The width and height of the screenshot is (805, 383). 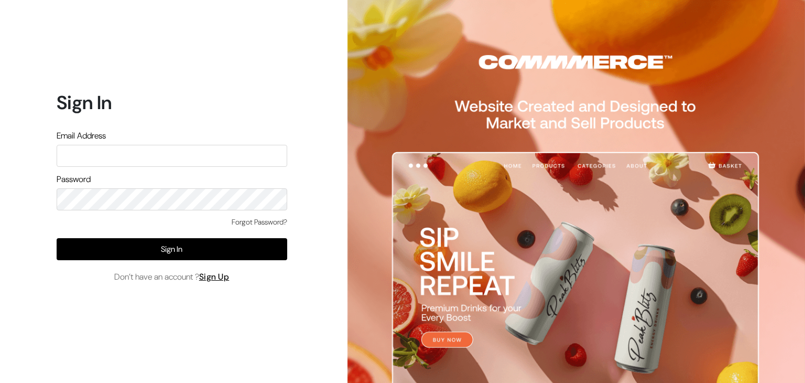 I want to click on label: Email Address, so click(x=81, y=136).